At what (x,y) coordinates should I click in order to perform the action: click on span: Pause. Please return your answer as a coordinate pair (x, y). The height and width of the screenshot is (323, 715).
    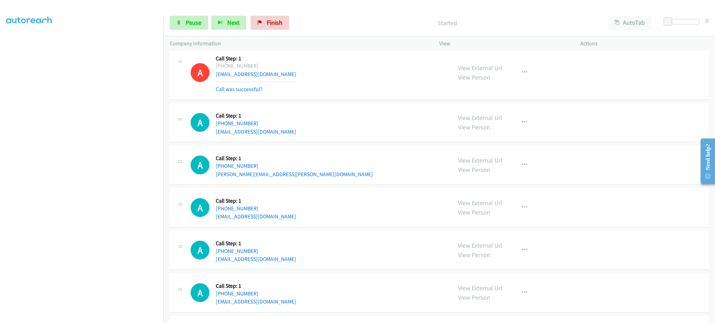
    Looking at the image, I should click on (193, 22).